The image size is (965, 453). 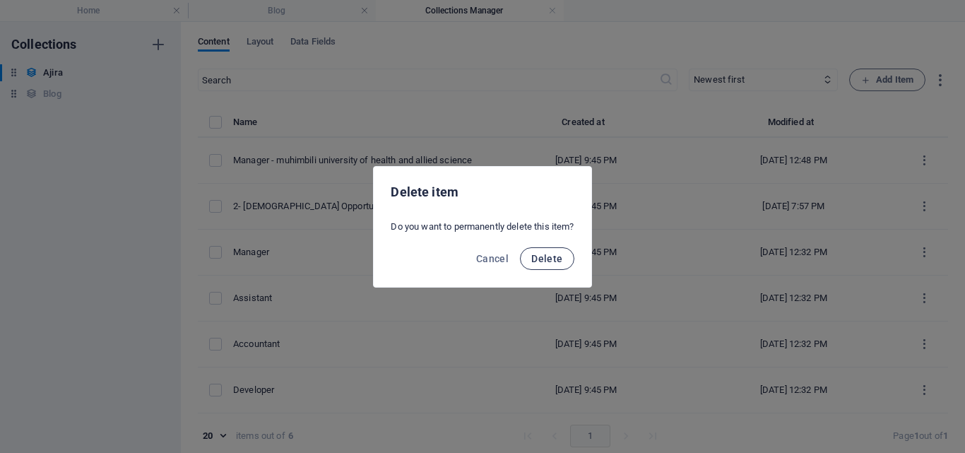 What do you see at coordinates (492, 258) in the screenshot?
I see `button: Cancel` at bounding box center [492, 258].